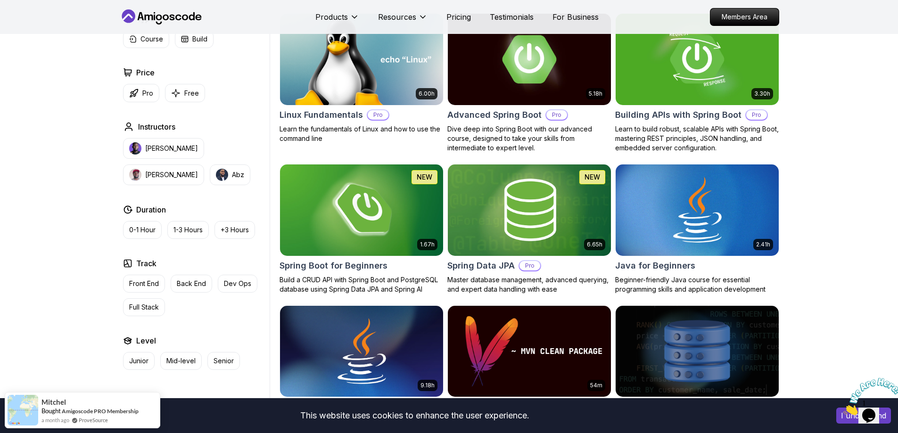 The height and width of the screenshot is (433, 898). Describe the element at coordinates (864, 416) in the screenshot. I see `button: Accept cookies` at that location.